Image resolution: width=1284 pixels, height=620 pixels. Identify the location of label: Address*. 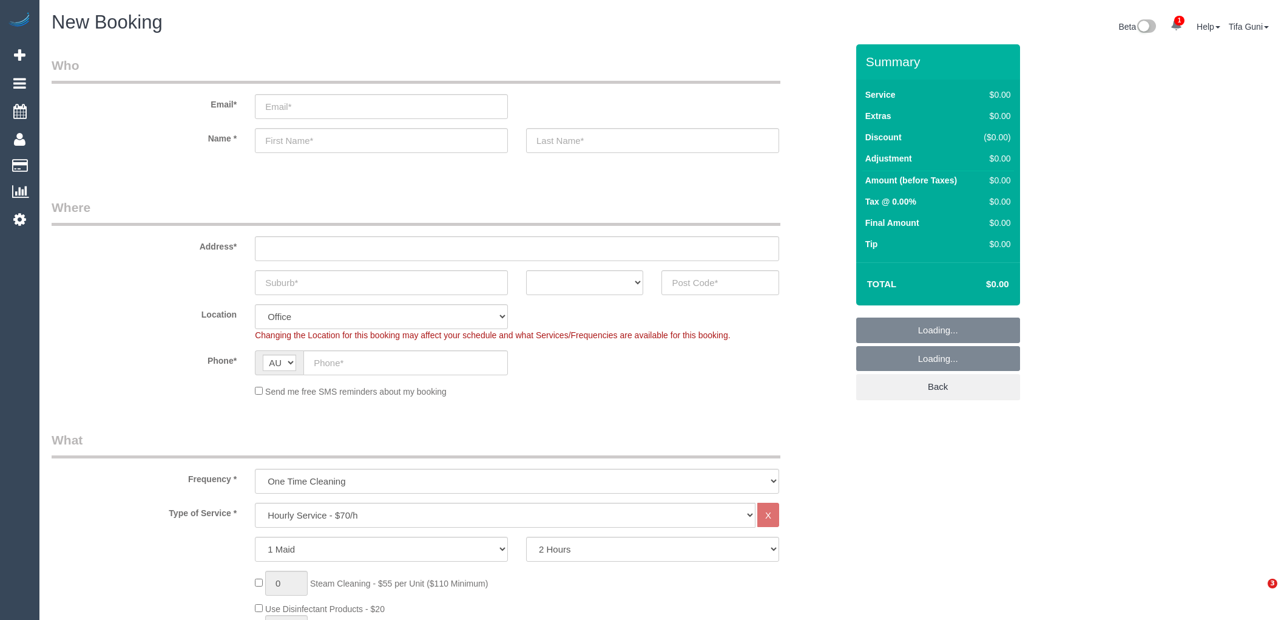
(144, 244).